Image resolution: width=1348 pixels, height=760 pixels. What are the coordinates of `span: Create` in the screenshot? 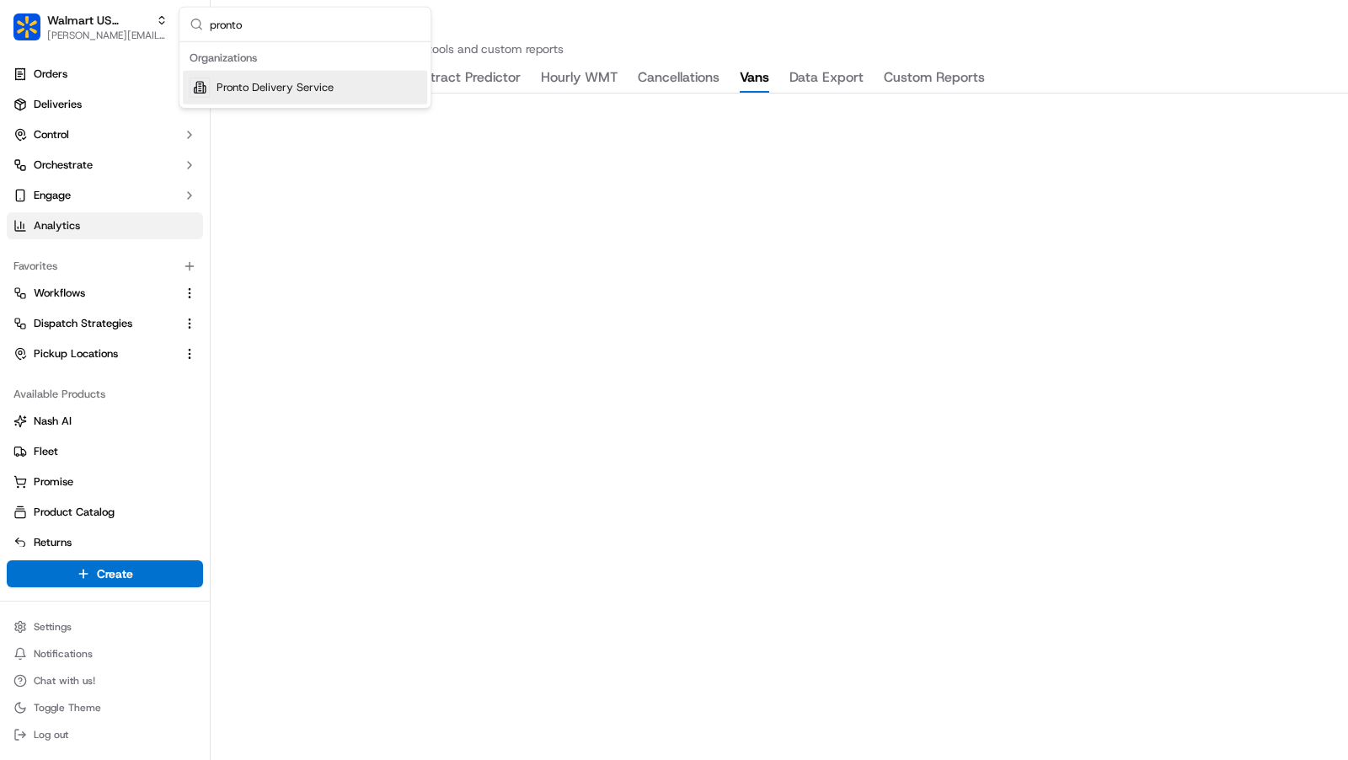 It's located at (115, 574).